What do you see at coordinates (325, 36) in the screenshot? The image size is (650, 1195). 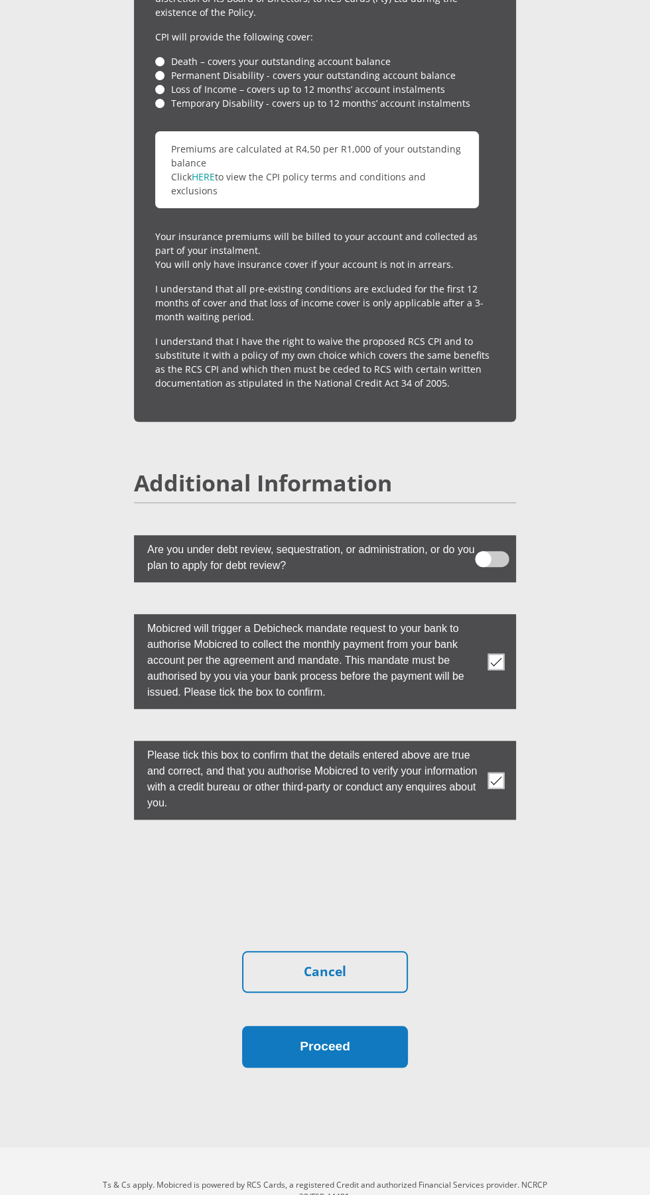 I see `p: CPI will provide the following cover:` at bounding box center [325, 36].